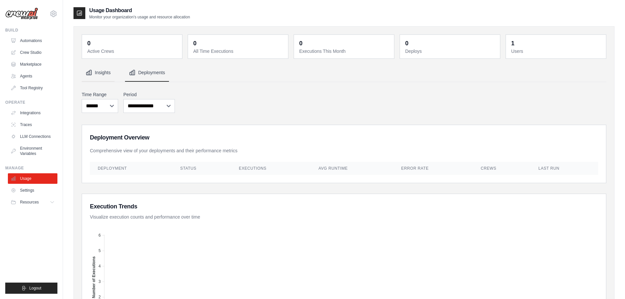  I want to click on a: Crew Studio, so click(32, 53).